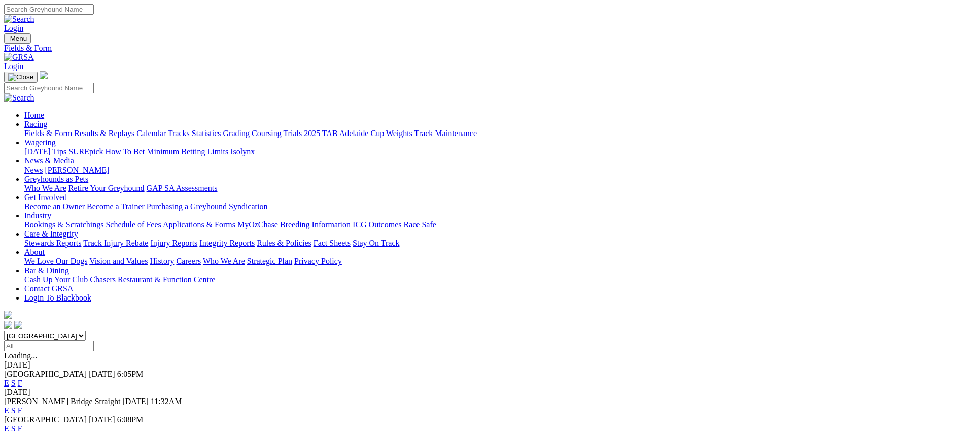  What do you see at coordinates (497, 133) in the screenshot?
I see `div: Racing` at bounding box center [497, 133].